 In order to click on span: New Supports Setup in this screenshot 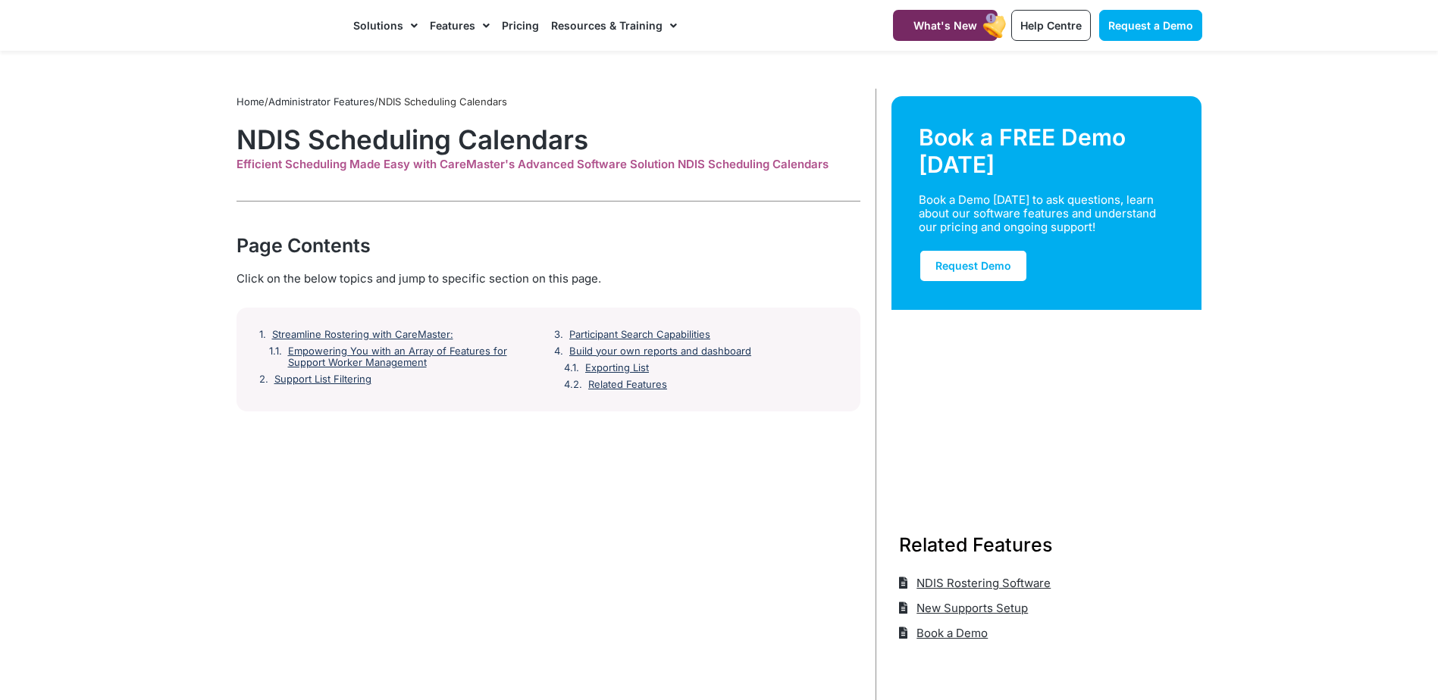, I will do `click(970, 608)`.